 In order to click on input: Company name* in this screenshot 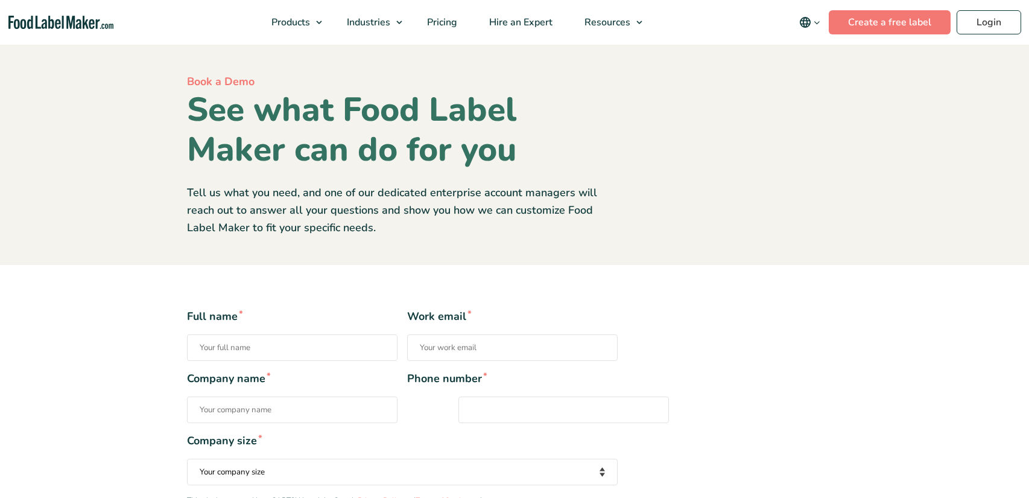, I will do `click(292, 410)`.